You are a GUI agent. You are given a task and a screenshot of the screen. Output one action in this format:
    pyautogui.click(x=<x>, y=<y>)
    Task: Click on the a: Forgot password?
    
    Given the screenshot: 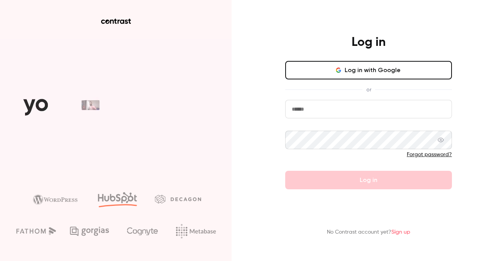 What is the action you would take?
    pyautogui.click(x=429, y=155)
    